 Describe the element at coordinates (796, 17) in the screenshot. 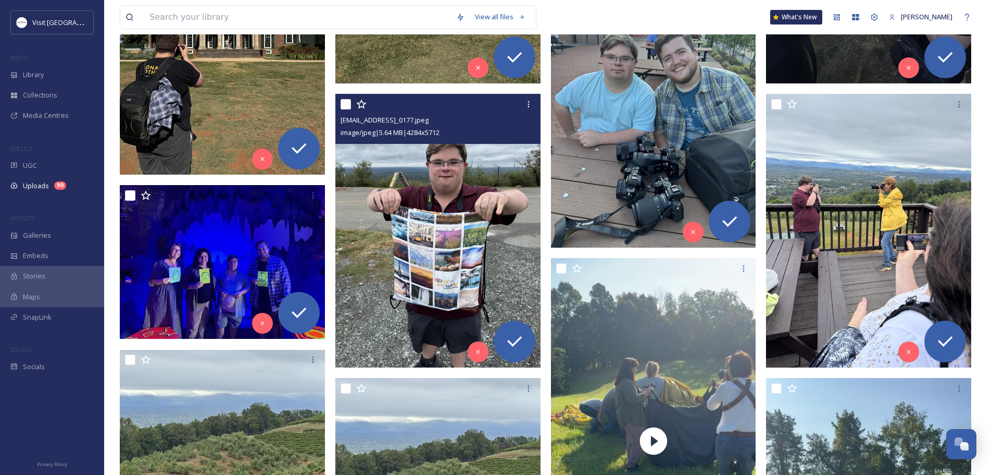

I see `a: What's New` at that location.